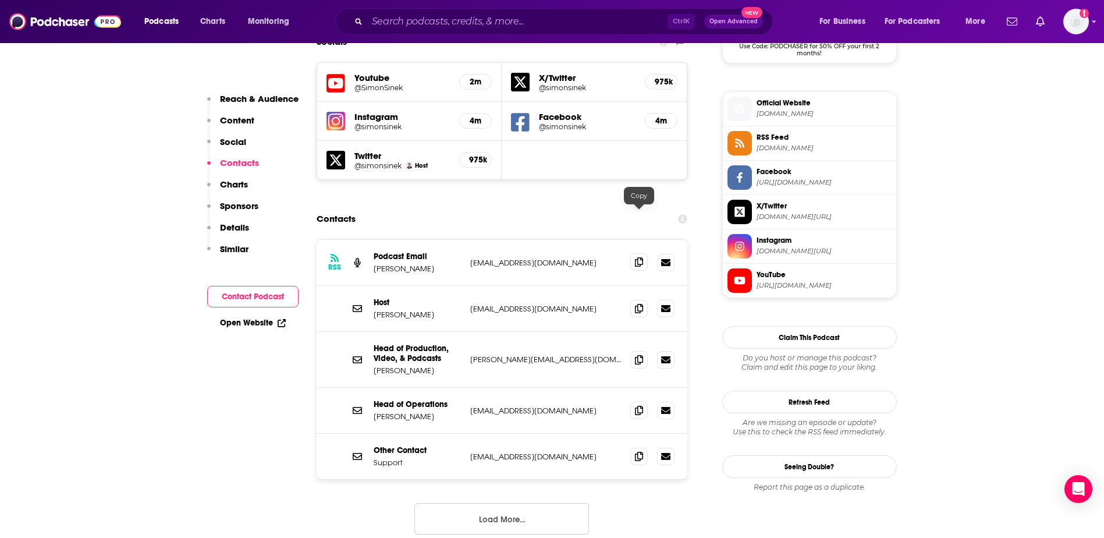  Describe the element at coordinates (417, 450) in the screenshot. I see `p: Other Contact` at that location.